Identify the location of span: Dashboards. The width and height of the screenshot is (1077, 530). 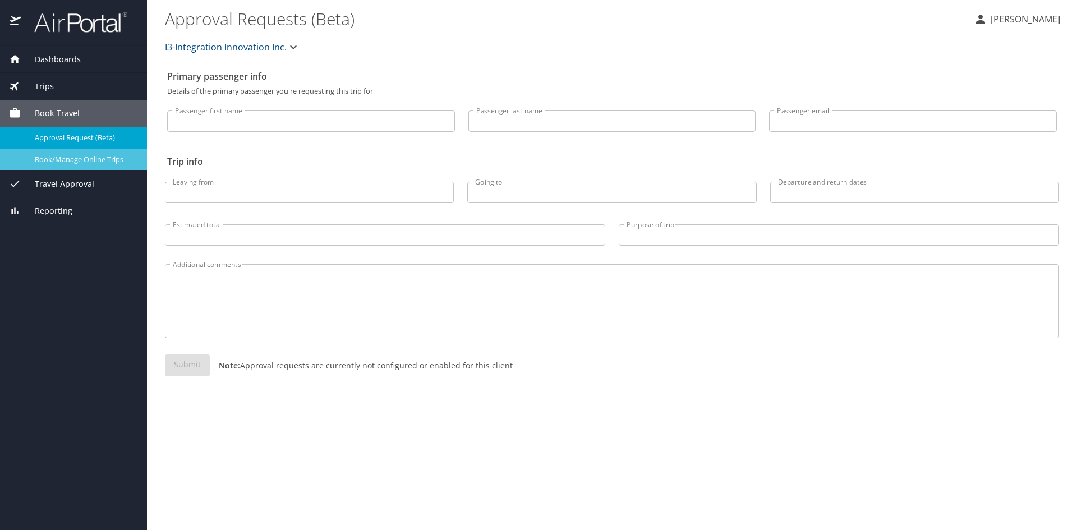
(50, 59).